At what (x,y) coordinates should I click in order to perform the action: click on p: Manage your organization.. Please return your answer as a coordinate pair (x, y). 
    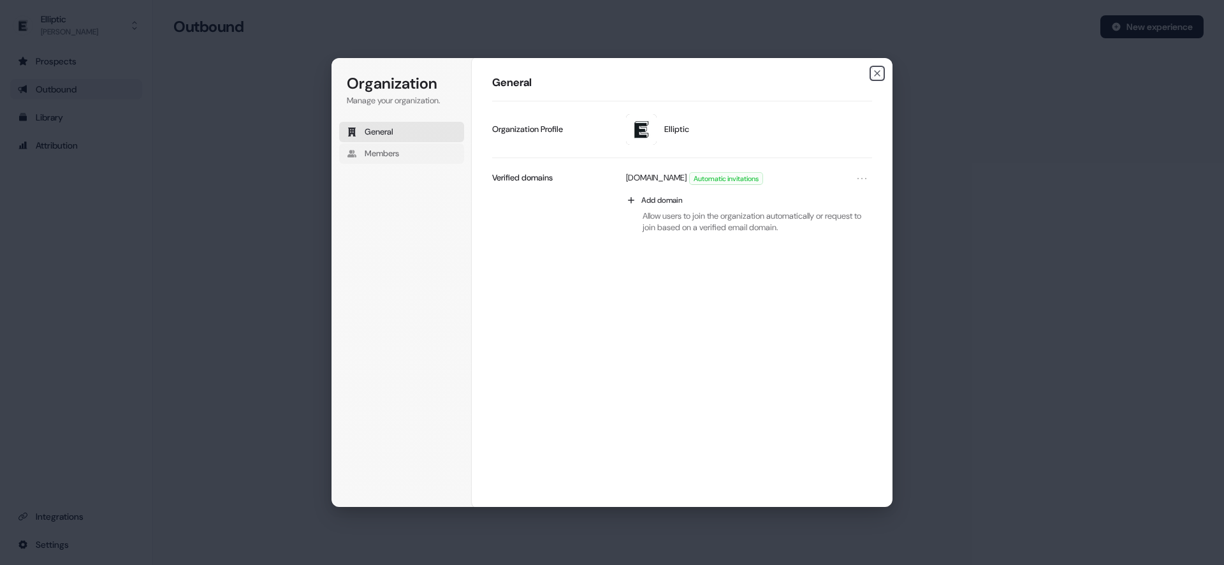
    Looking at the image, I should click on (402, 101).